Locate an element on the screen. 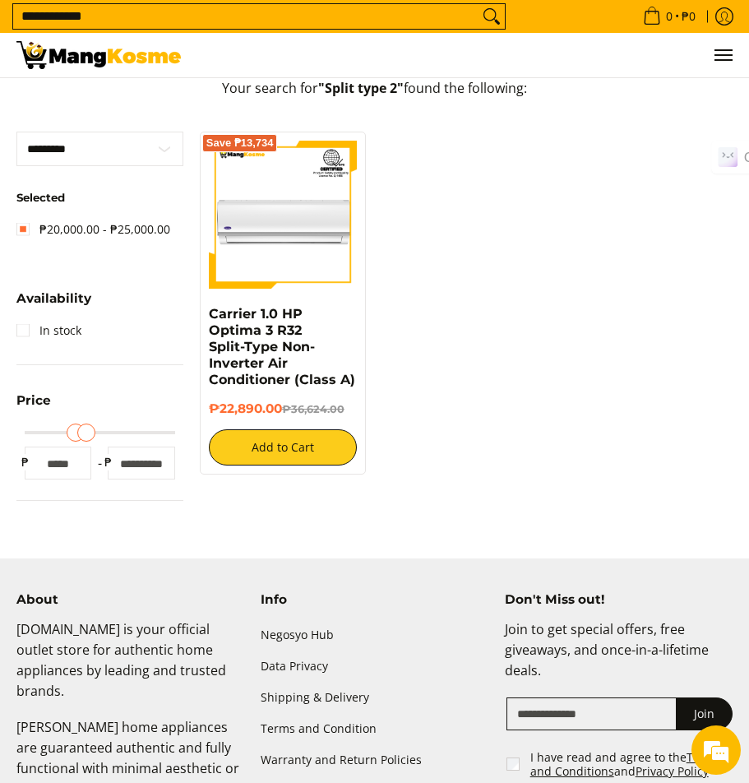 This screenshot has width=749, height=783. h6: Selected is located at coordinates (99, 197).